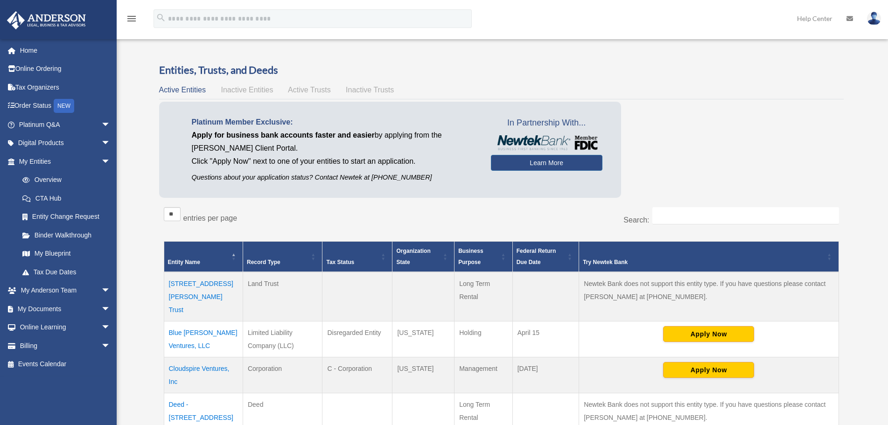 The width and height of the screenshot is (888, 425). I want to click on a: Platinum Q&Aarrow_drop_down, so click(65, 125).